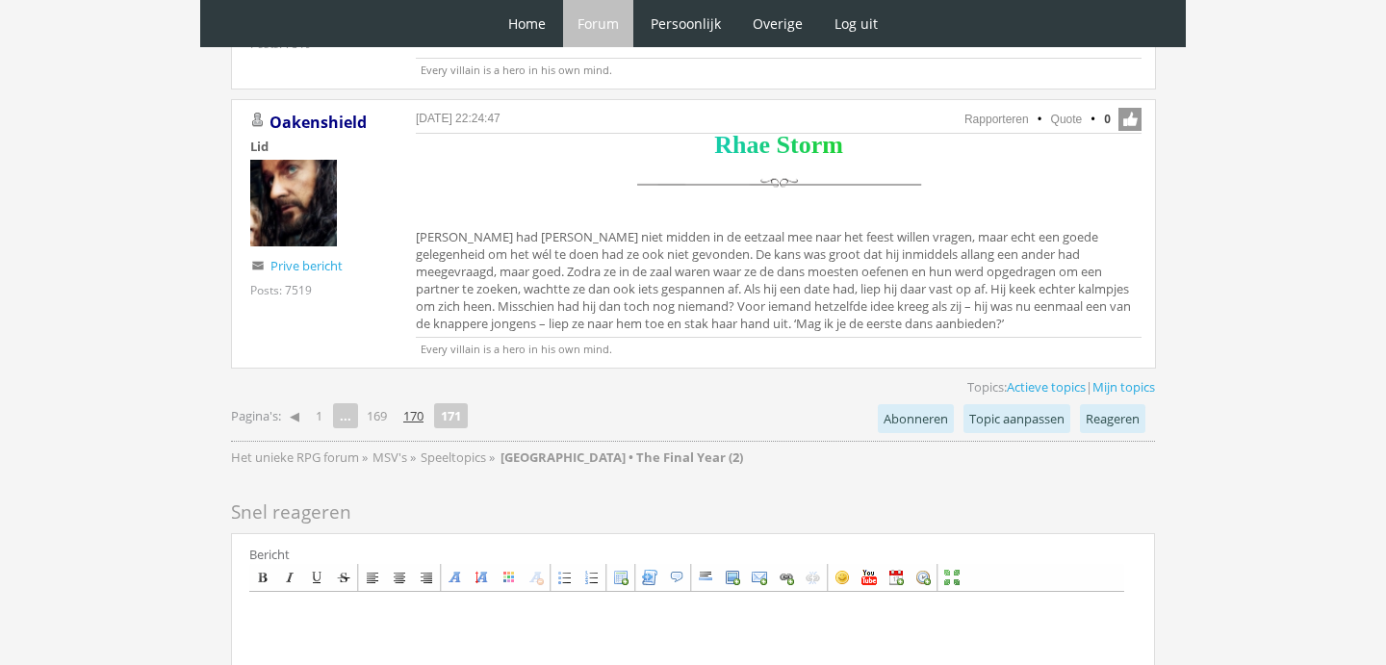 This screenshot has width=1386, height=665. Describe the element at coordinates (923, 577) in the screenshot. I see `a: Insert current time` at that location.